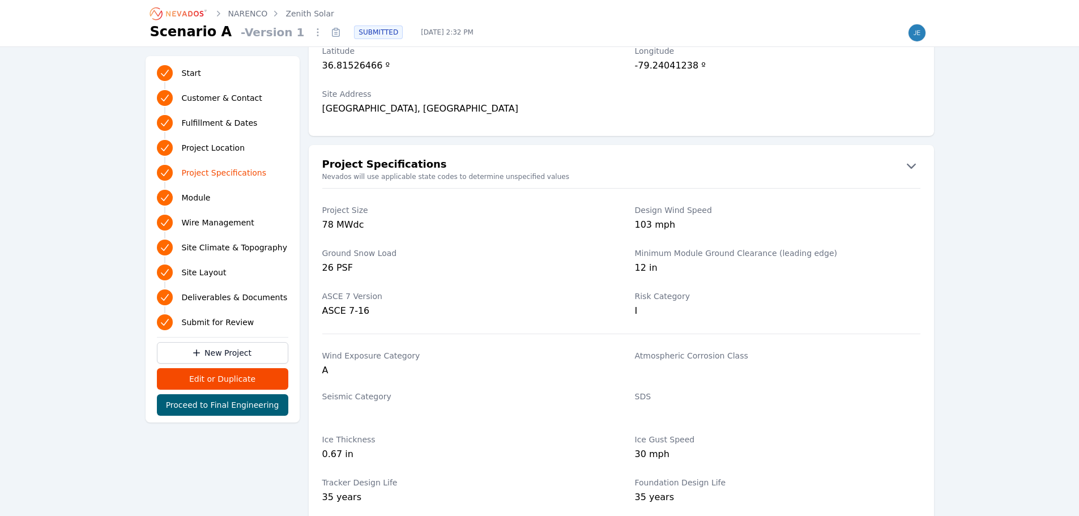  What do you see at coordinates (465, 94) in the screenshot?
I see `label: Site Address` at bounding box center [465, 94].